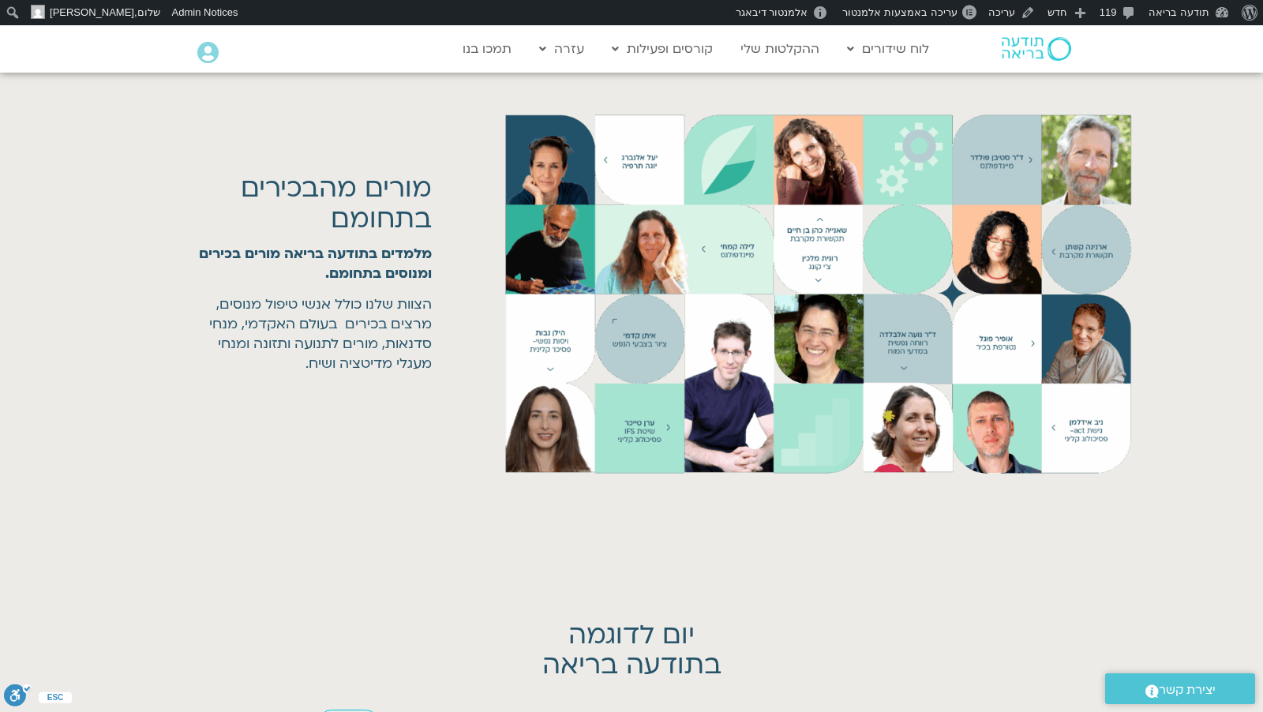 This screenshot has width=1263, height=712. Describe the element at coordinates (1188, 690) in the screenshot. I see `span: יצירת קשר` at that location.